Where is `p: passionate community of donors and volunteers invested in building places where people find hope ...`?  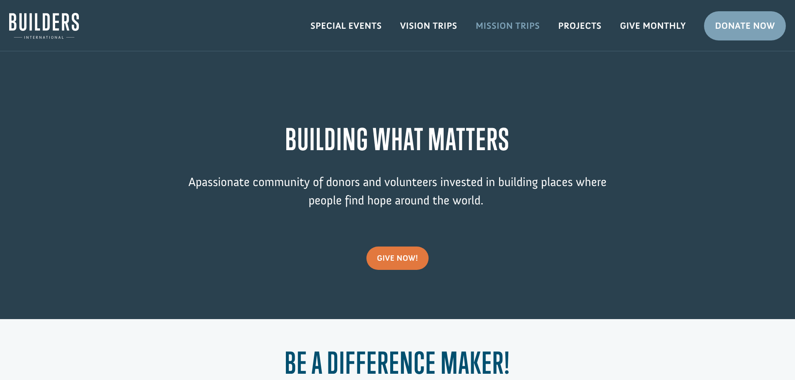 p: passionate community of donors and volunteers invested in building places where people find hope ... is located at coordinates (398, 198).